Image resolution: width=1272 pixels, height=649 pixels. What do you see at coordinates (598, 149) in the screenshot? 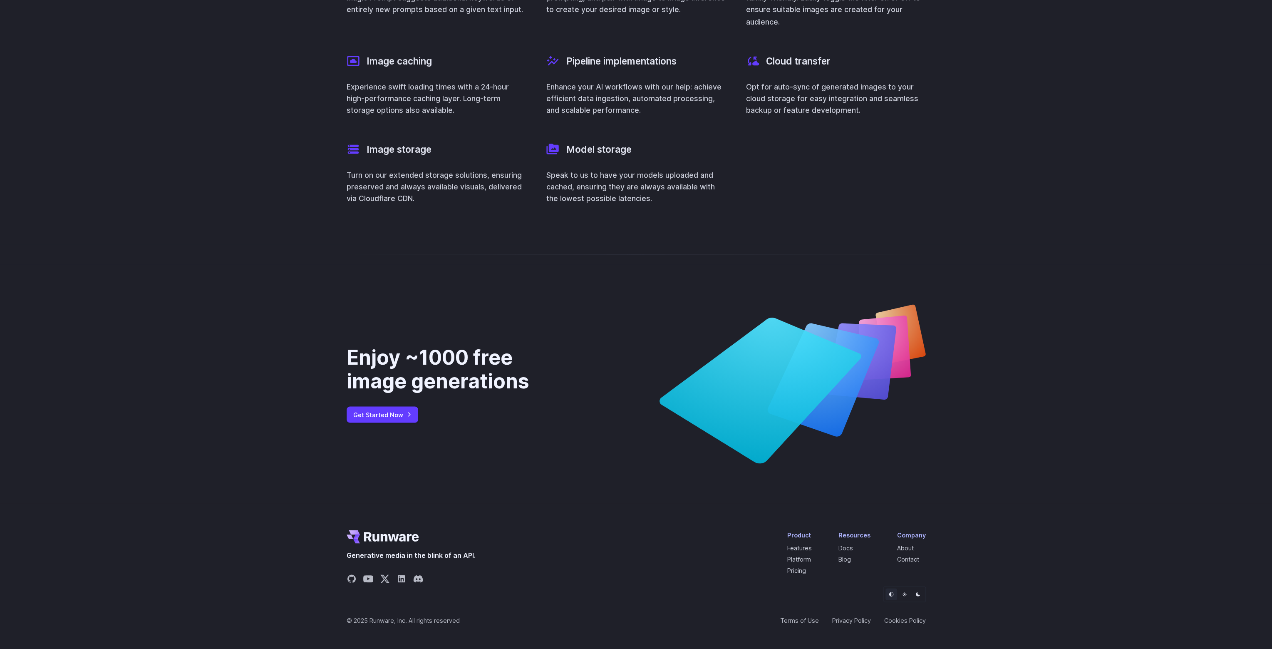
I see `h3: Model storage` at bounding box center [598, 149].